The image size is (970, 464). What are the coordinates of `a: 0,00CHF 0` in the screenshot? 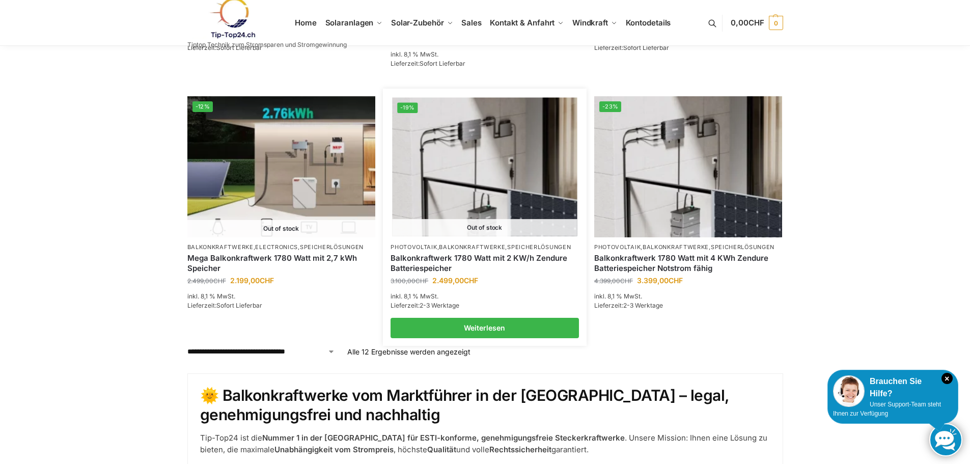 It's located at (757, 23).